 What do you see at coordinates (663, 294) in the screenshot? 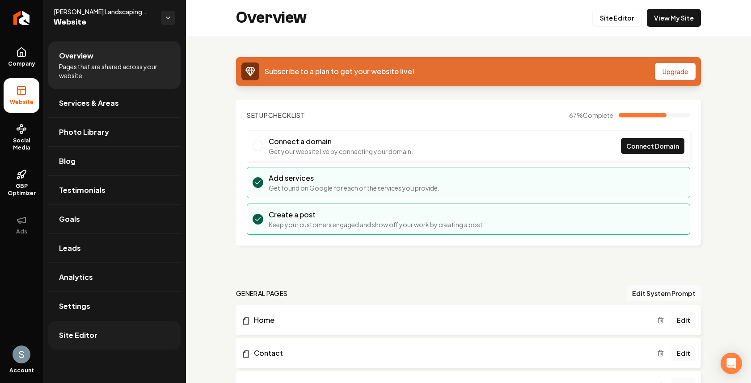
I see `button: Edit System Prompt` at bounding box center [663, 294].